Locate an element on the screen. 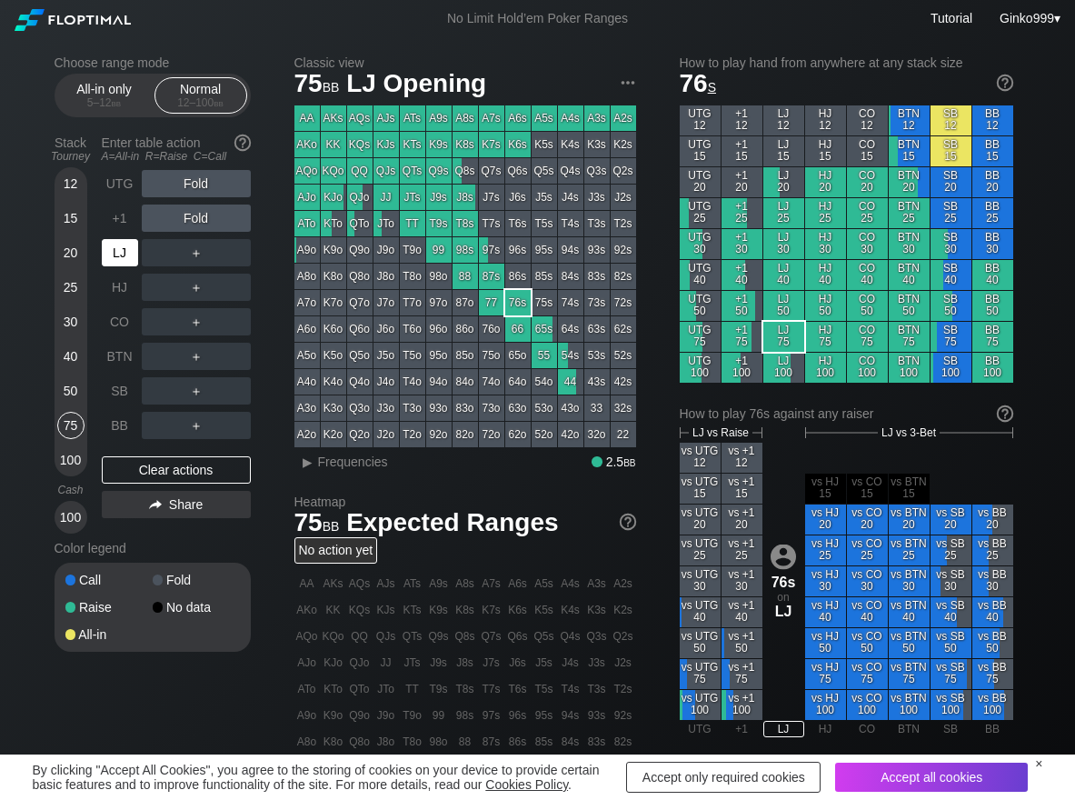  div: A4o is located at coordinates (307, 382).